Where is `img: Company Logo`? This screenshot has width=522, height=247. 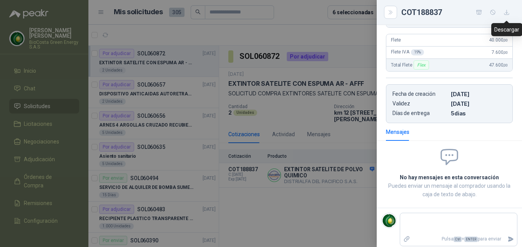
img: Company Logo is located at coordinates (389, 220).